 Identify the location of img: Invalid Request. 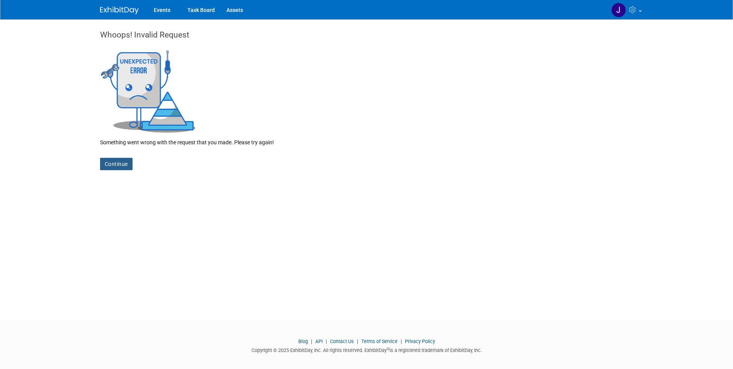
(148, 90).